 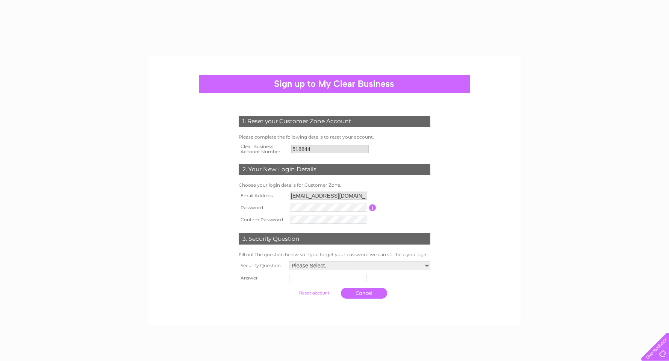 I want to click on input: Information, so click(x=372, y=208).